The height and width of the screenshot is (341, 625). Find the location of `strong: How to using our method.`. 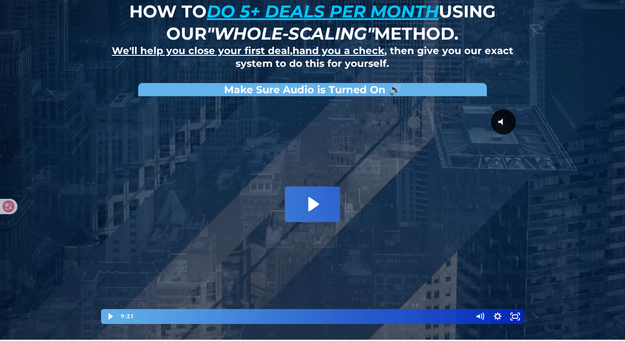

strong: How to using our method. is located at coordinates (313, 22).